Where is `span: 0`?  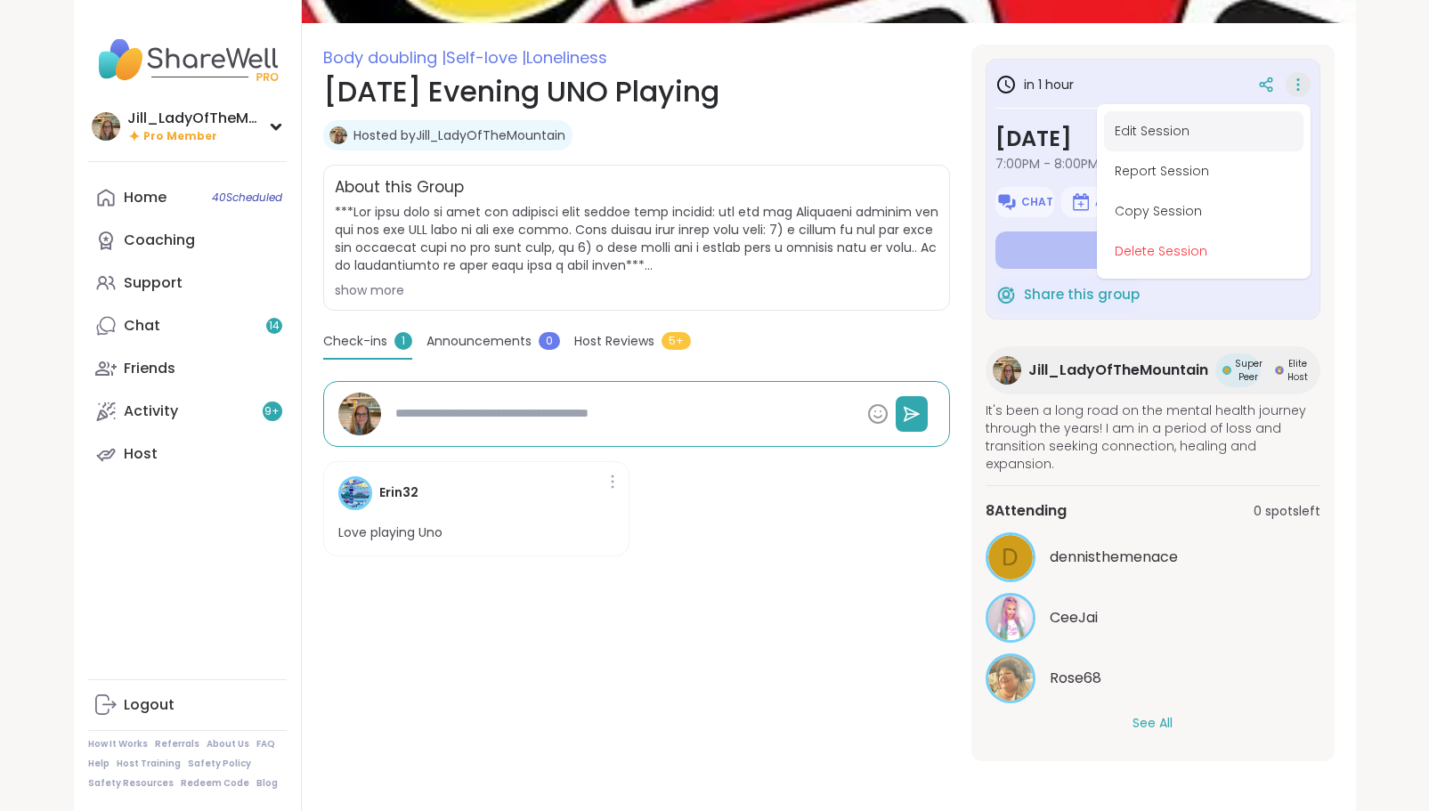
span: 0 is located at coordinates (549, 341).